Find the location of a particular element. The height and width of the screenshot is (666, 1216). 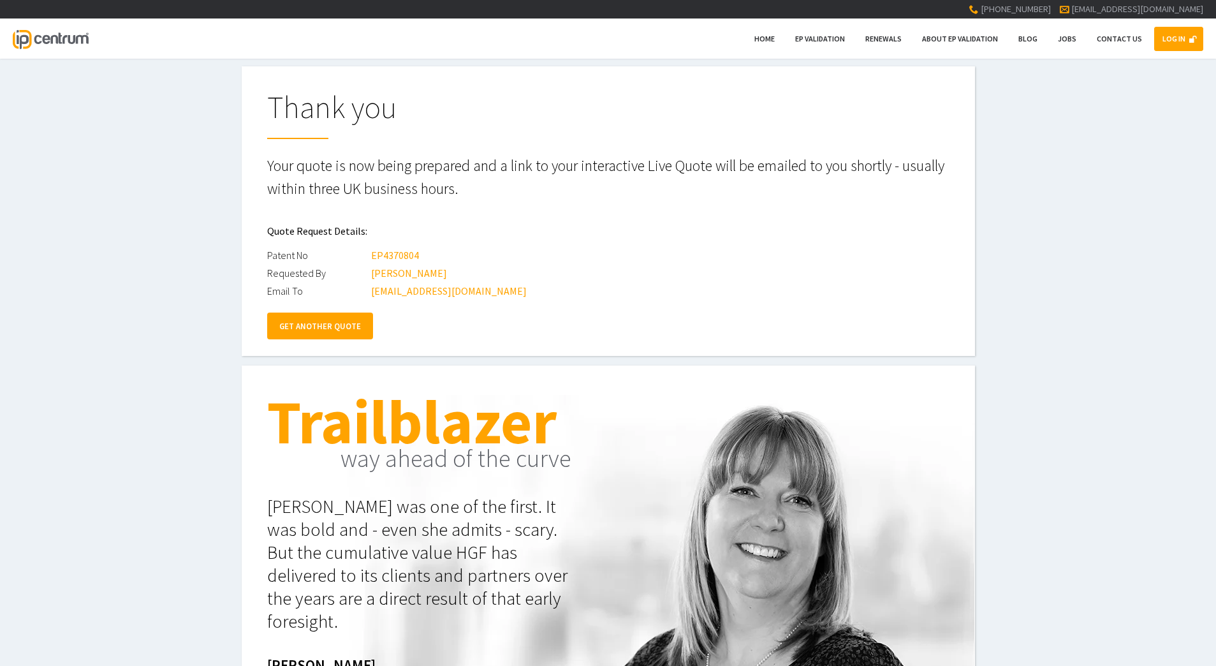

a: Home is located at coordinates (765, 39).